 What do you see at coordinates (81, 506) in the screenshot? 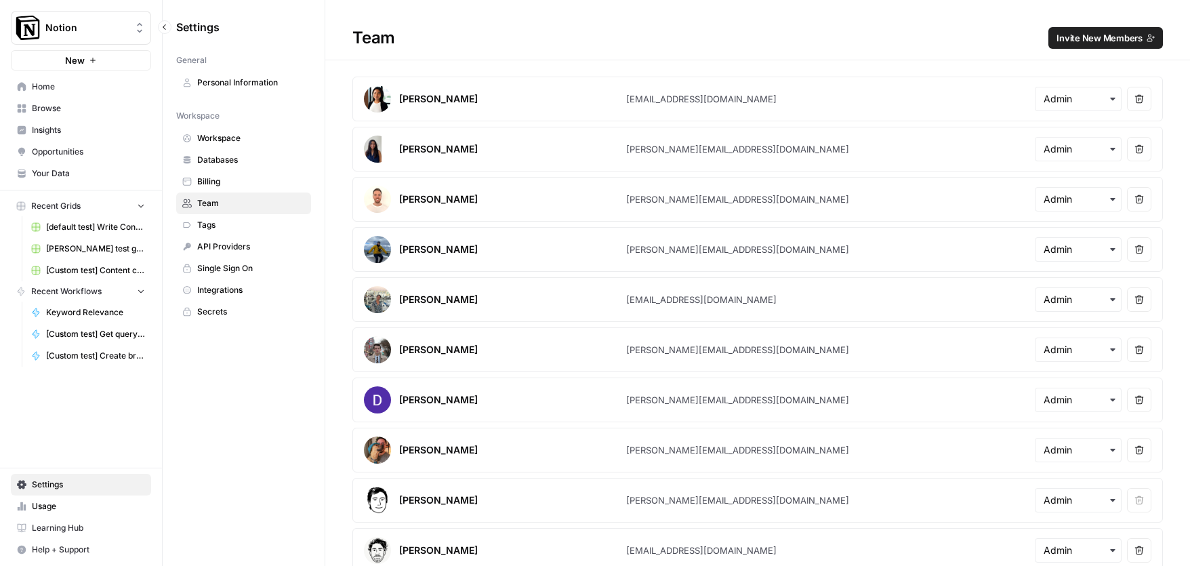
I see `a: Usage` at bounding box center [81, 506].